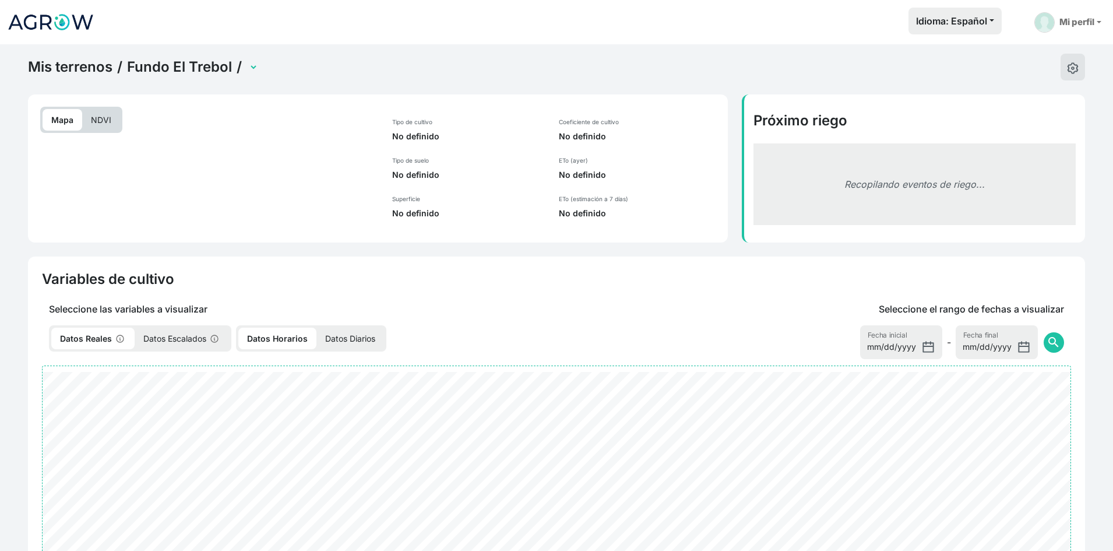 The width and height of the screenshot is (1113, 551). What do you see at coordinates (639, 199) in the screenshot?
I see `p: ETo (estimación a 7 días)` at bounding box center [639, 199].